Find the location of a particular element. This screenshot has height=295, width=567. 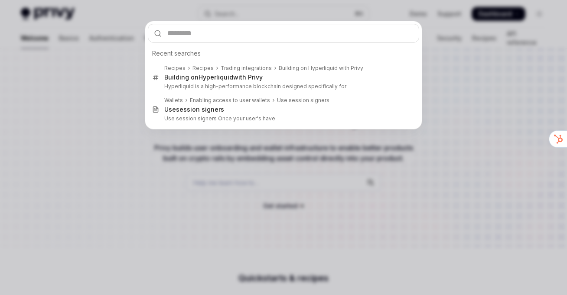

div: Trading integrations is located at coordinates (246, 68).